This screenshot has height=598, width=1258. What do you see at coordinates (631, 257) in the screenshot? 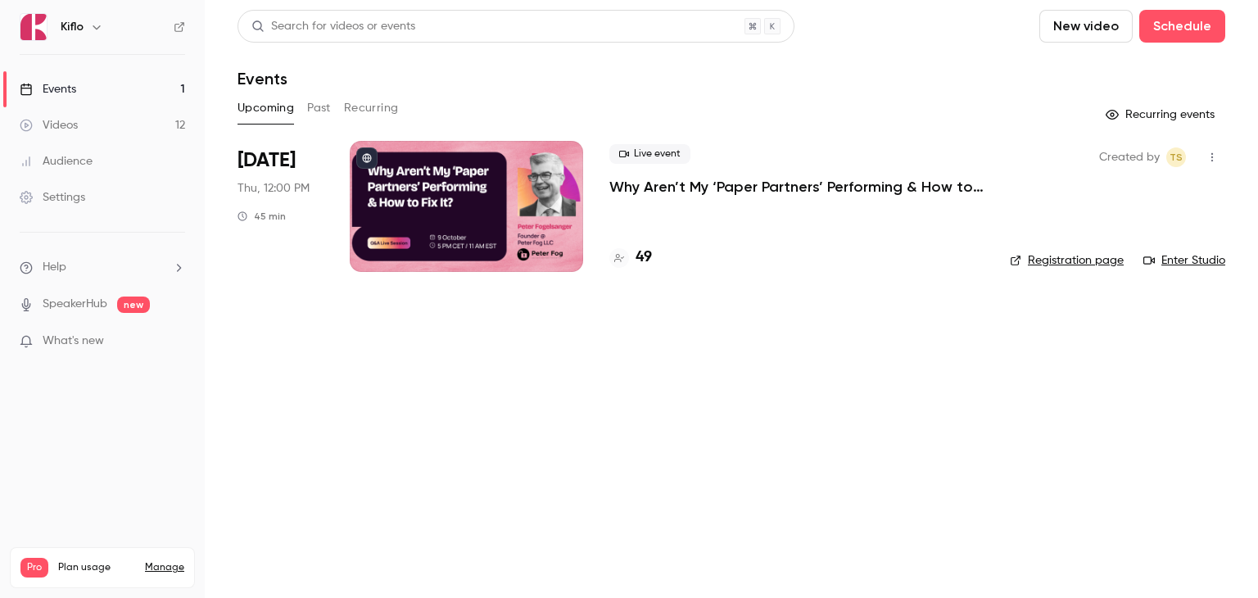
I see `a: 49` at bounding box center [631, 257].